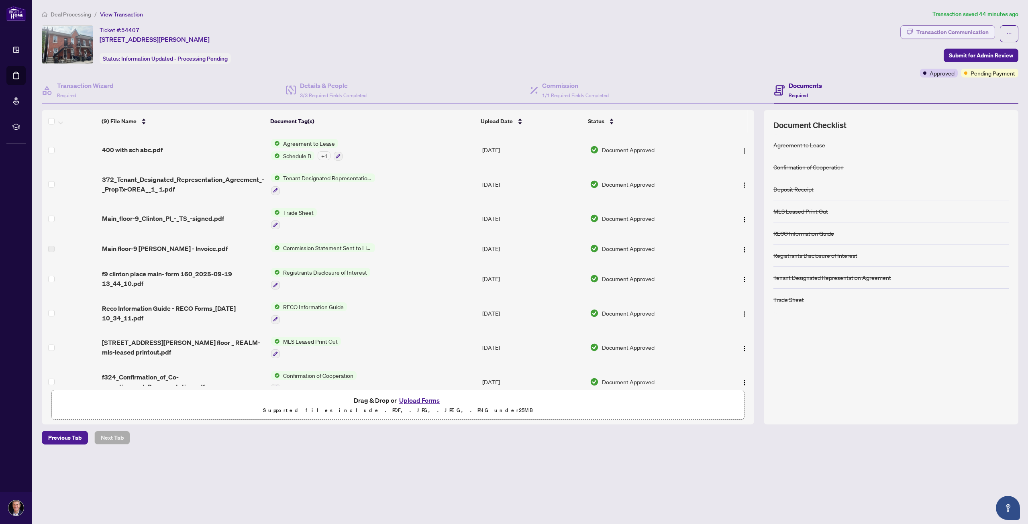 This screenshot has width=1028, height=524. I want to click on span: f324_Confirmation_of_Co-operation_and_Representation.pdf, so click(183, 382).